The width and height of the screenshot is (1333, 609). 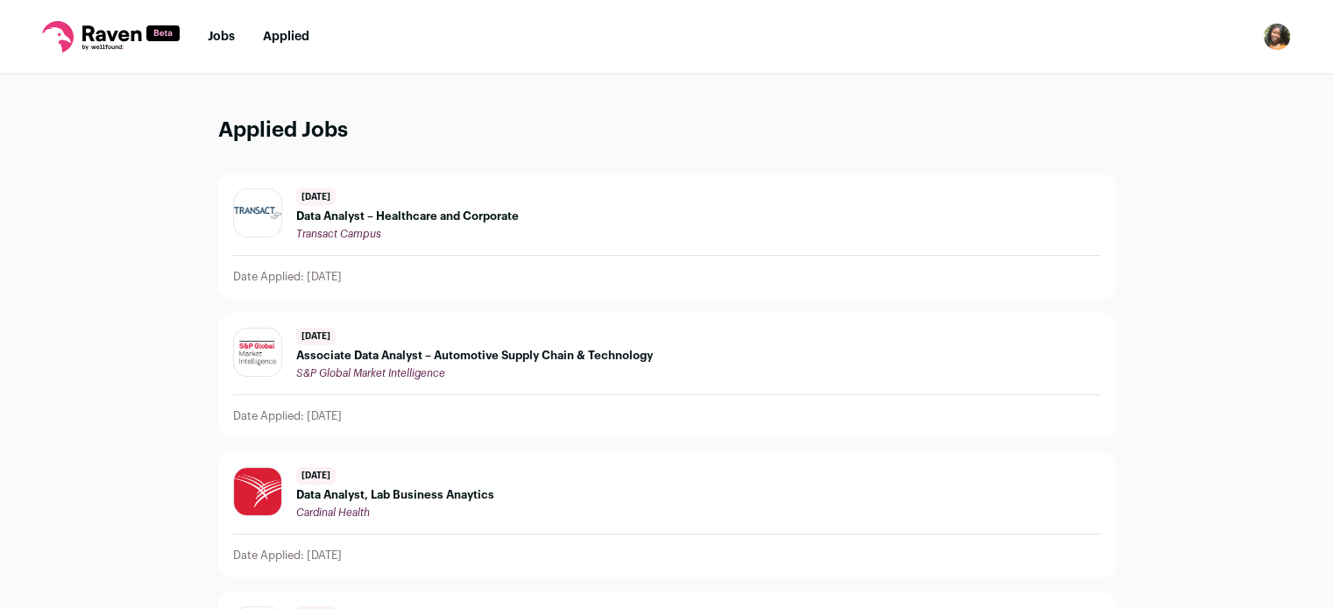 I want to click on span: Transact Campus, so click(x=338, y=234).